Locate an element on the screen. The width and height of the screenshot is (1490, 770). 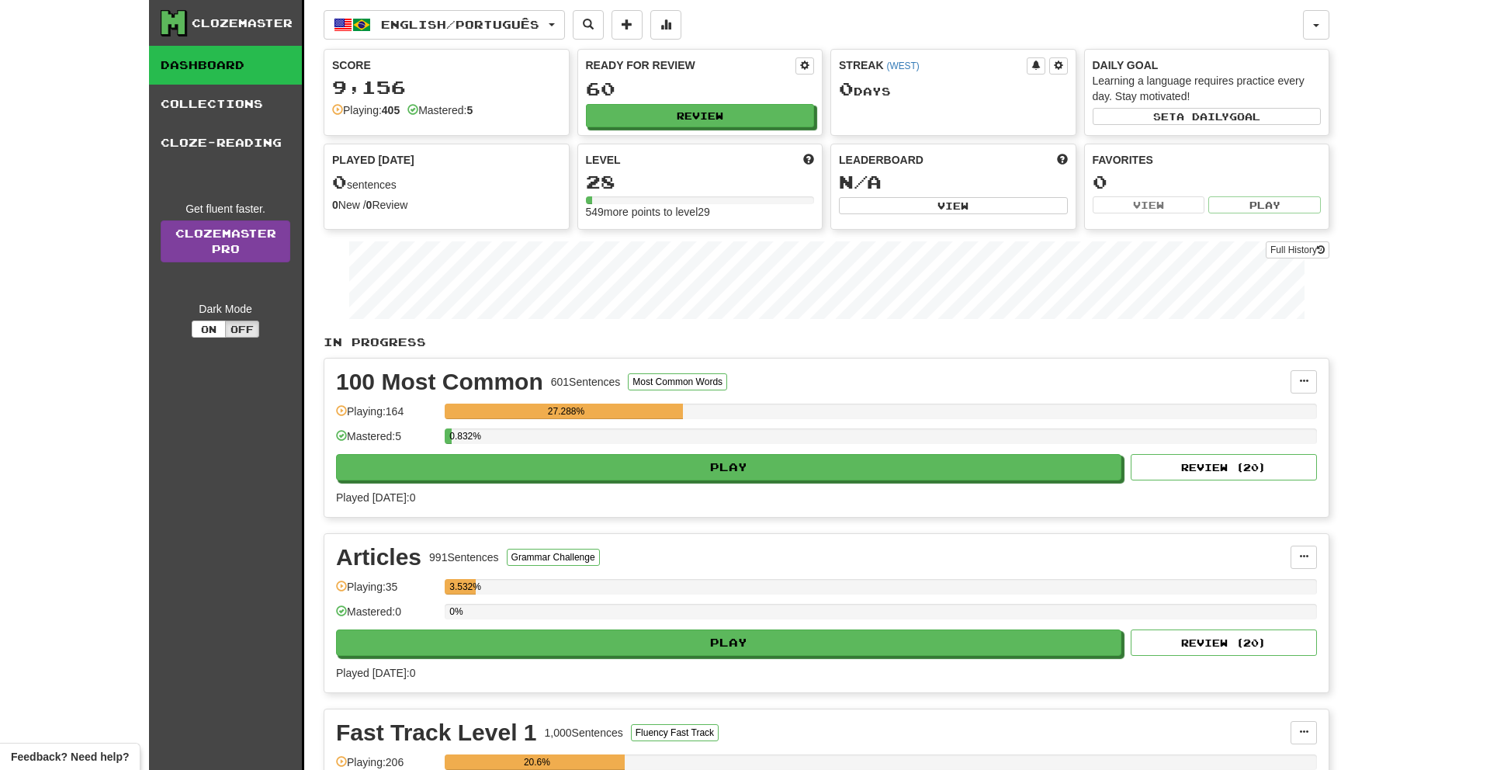
div: Mastered: 5 is located at coordinates (386, 441).